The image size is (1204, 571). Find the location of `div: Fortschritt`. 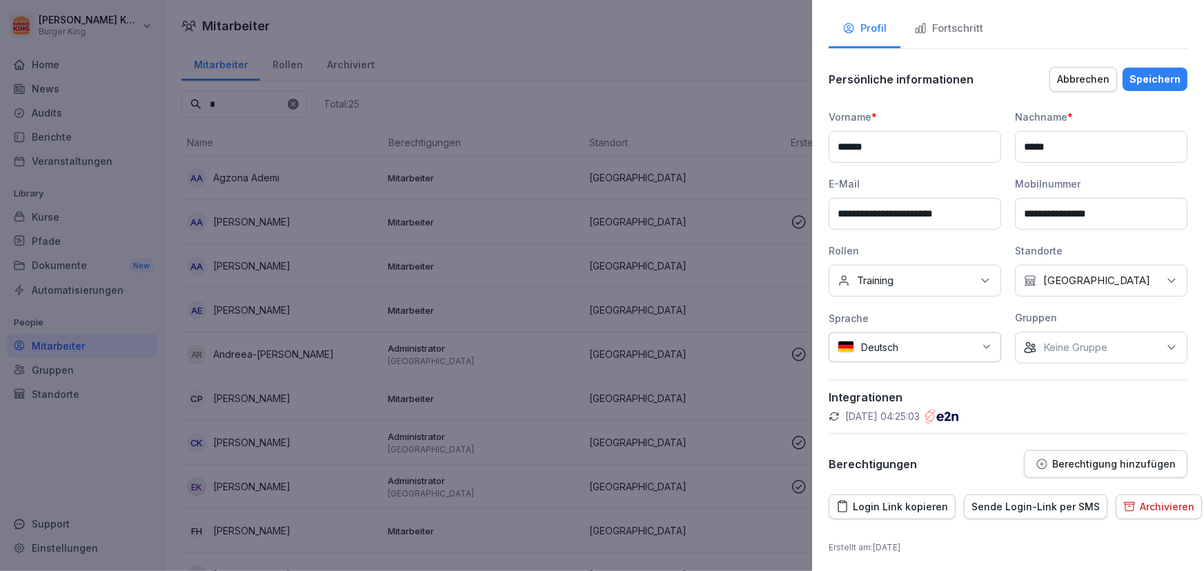

div: Fortschritt is located at coordinates (949, 28).